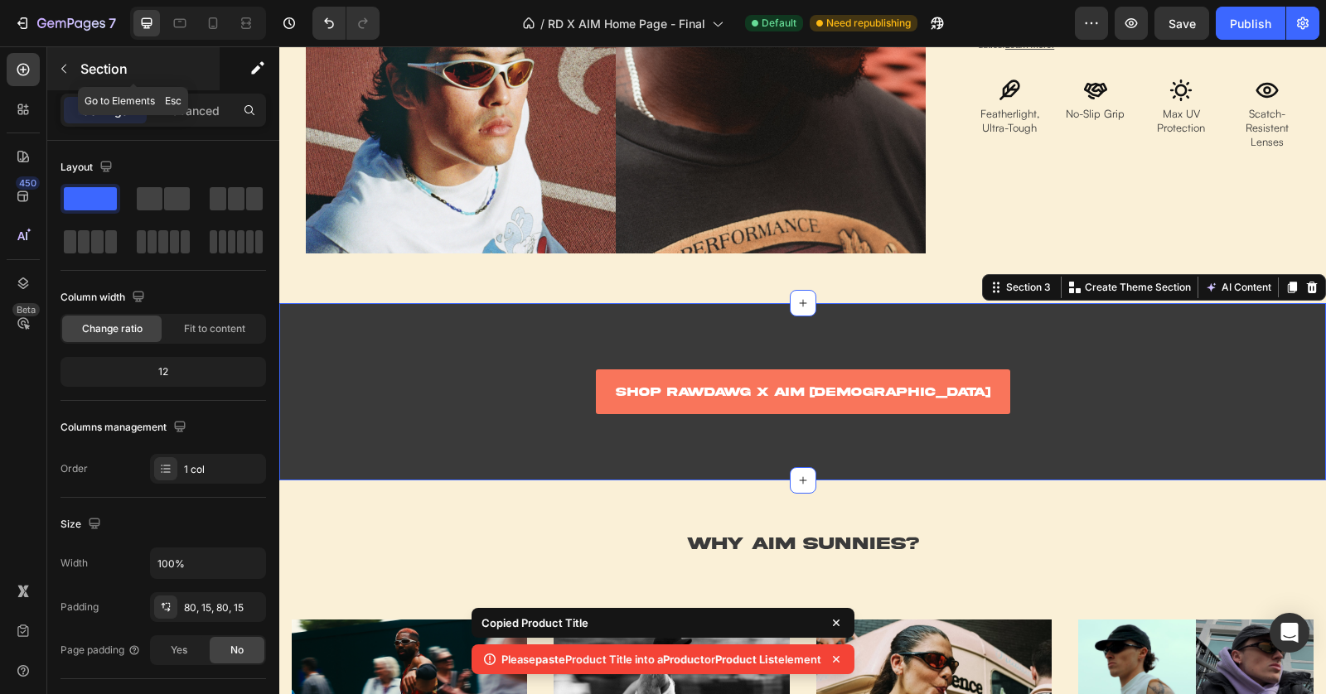 This screenshot has height=694, width=1326. What do you see at coordinates (626, 23) in the screenshot?
I see `span: RD X AIM Home Page - Final` at bounding box center [626, 23].